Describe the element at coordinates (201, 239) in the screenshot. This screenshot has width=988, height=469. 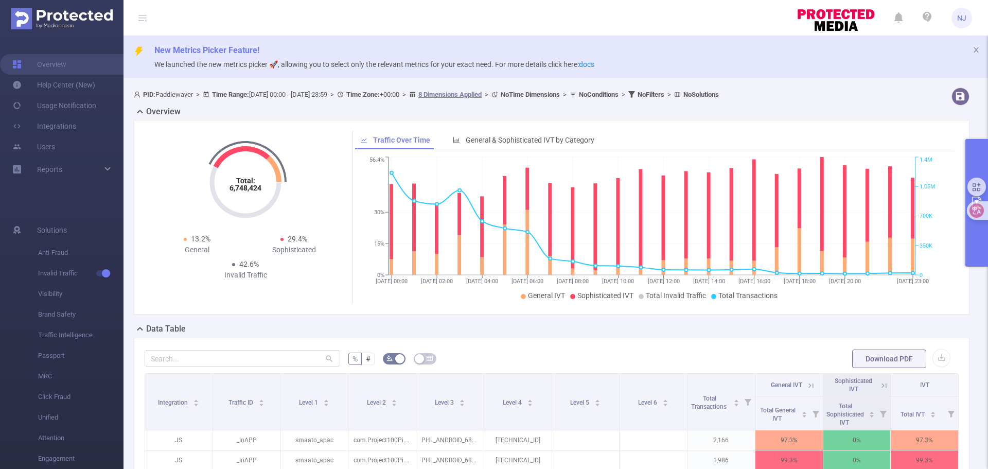
I see `span: 13.2%` at that location.